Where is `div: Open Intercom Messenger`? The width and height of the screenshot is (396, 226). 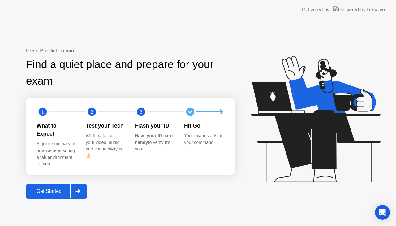 div: Open Intercom Messenger is located at coordinates (382, 212).